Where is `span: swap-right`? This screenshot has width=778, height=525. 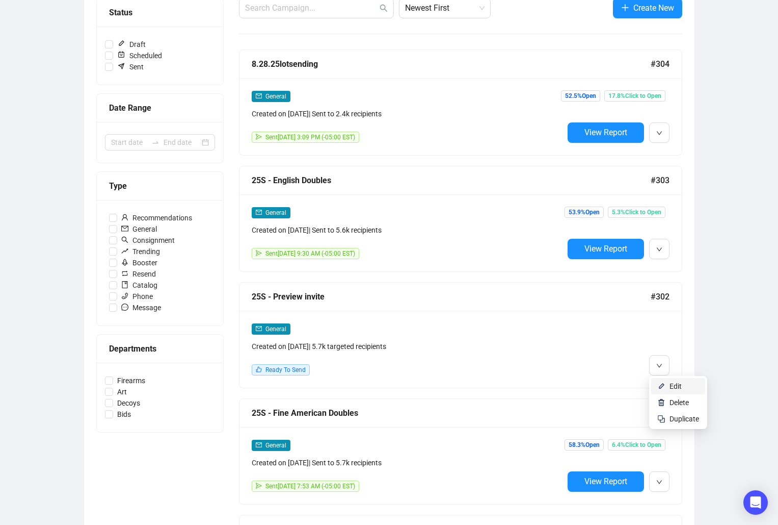
span: swap-right is located at coordinates (155, 142).